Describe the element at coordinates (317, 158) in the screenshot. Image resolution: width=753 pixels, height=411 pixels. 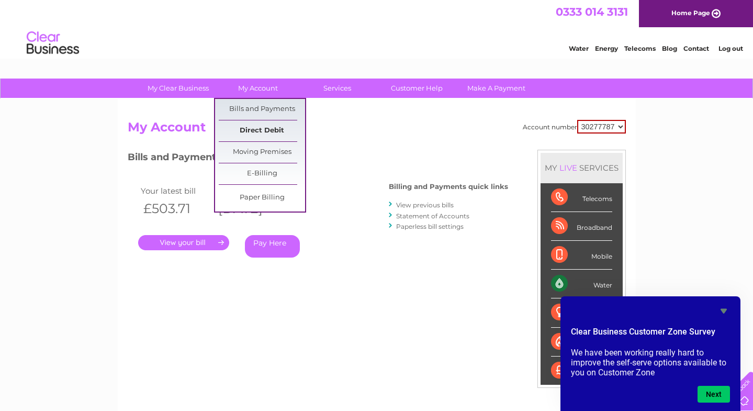
I see `h3: Bills and Payments` at that location.